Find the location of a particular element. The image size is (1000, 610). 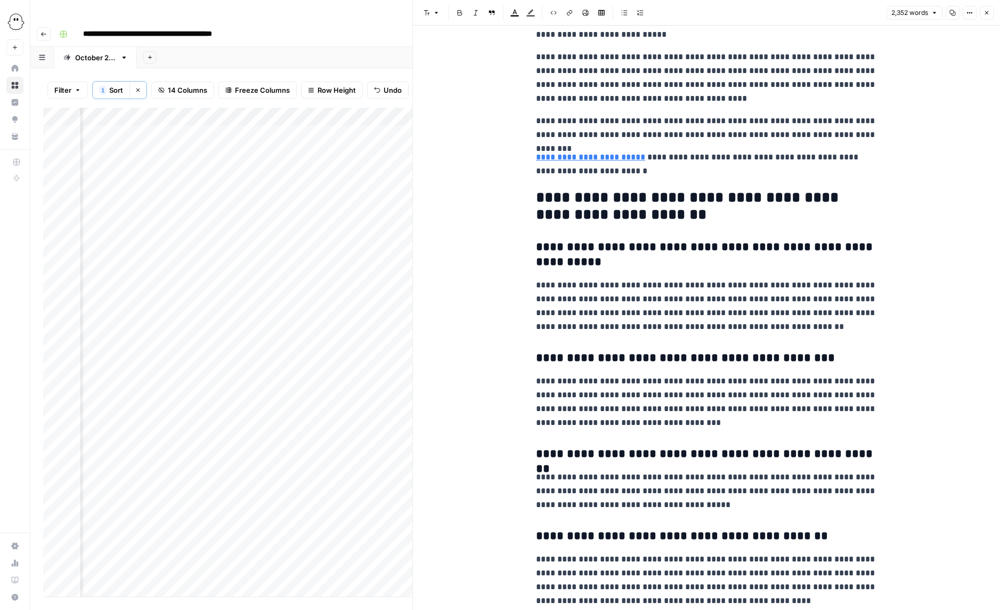

button: Freeze Columns is located at coordinates (257, 90).